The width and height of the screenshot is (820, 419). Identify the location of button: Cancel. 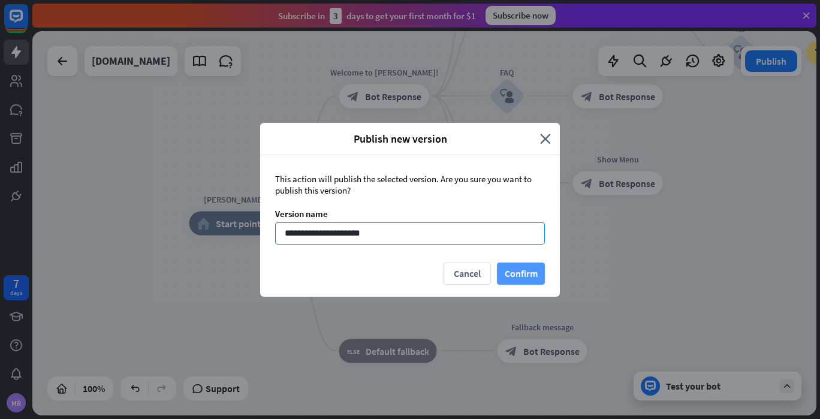
(467, 273).